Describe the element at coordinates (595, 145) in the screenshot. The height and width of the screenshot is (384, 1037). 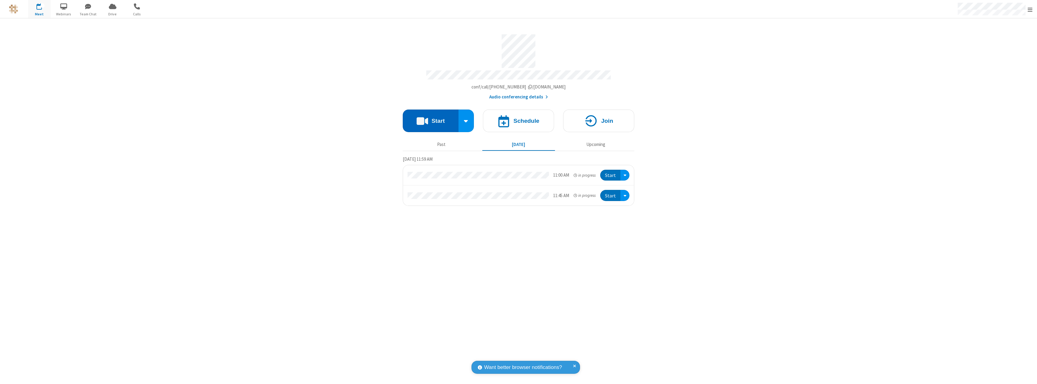
I see `button: Upcoming` at that location.